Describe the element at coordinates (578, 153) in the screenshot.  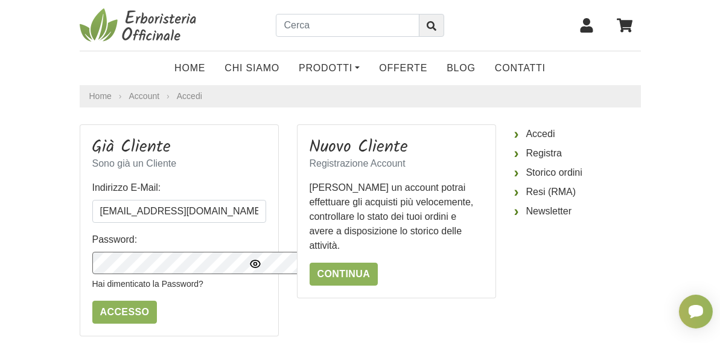
I see `a: Registra` at that location.